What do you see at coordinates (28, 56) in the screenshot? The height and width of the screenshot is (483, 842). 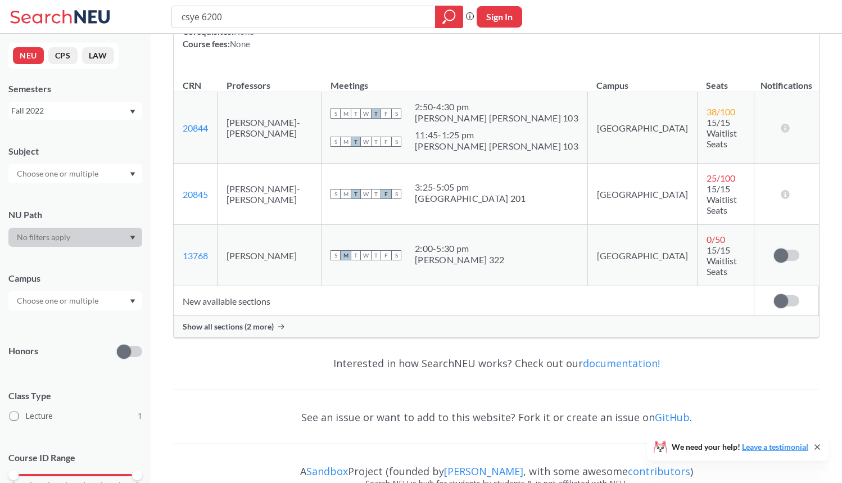 I see `button: NEU` at bounding box center [28, 56].